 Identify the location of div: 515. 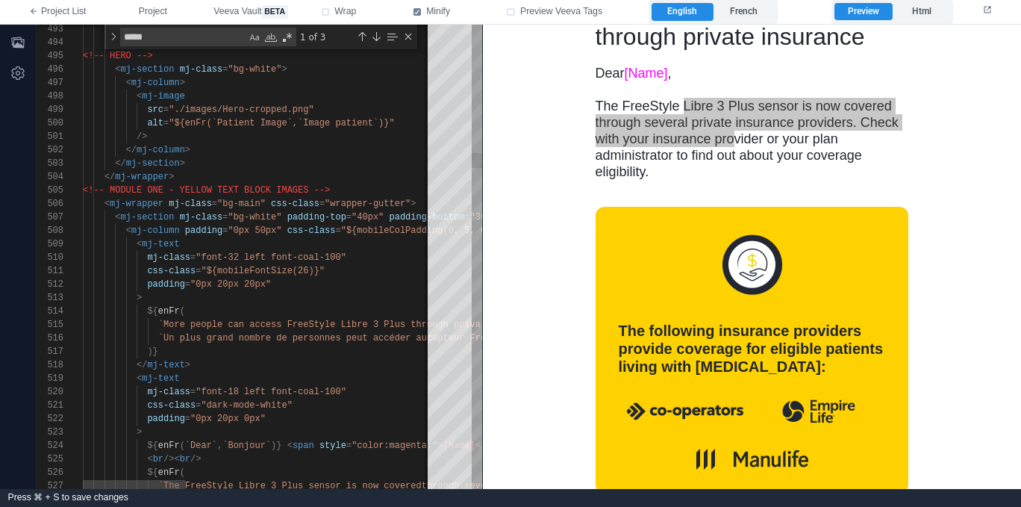
(50, 325).